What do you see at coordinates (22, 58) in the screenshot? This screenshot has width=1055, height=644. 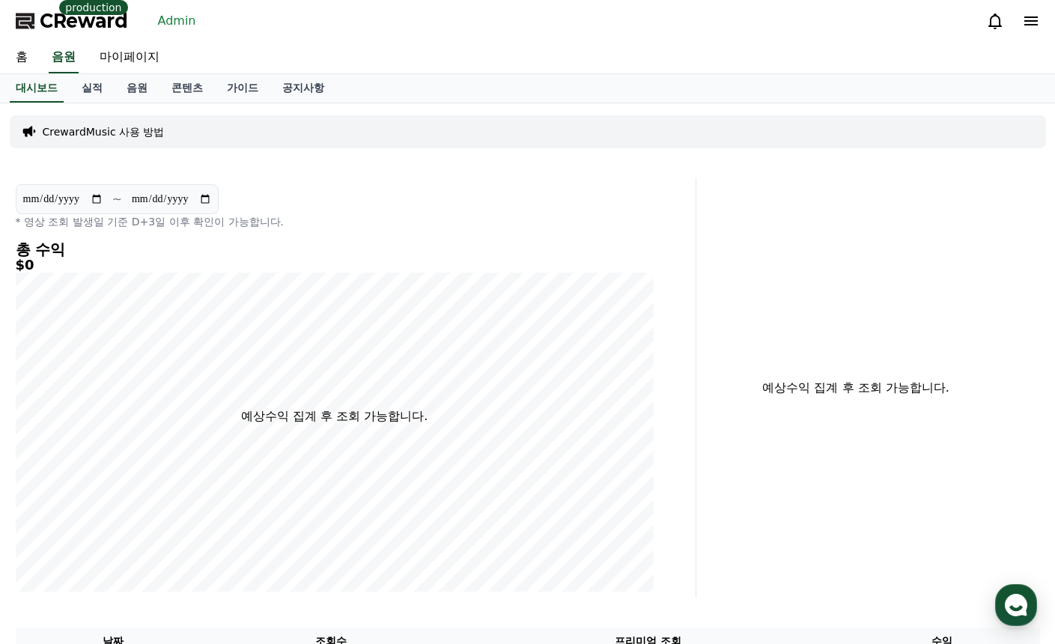 I see `a: 홈` at bounding box center [22, 58].